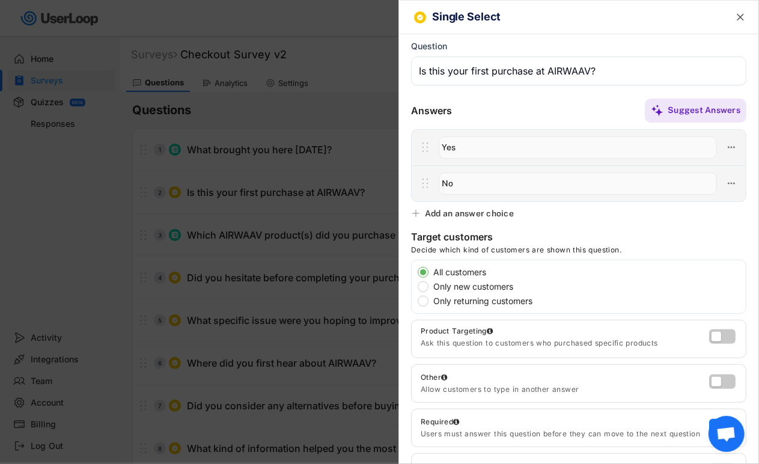 This screenshot has height=464, width=759. Describe the element at coordinates (565, 434) in the screenshot. I see `div: Users must answer this question before they can move to the next question` at that location.